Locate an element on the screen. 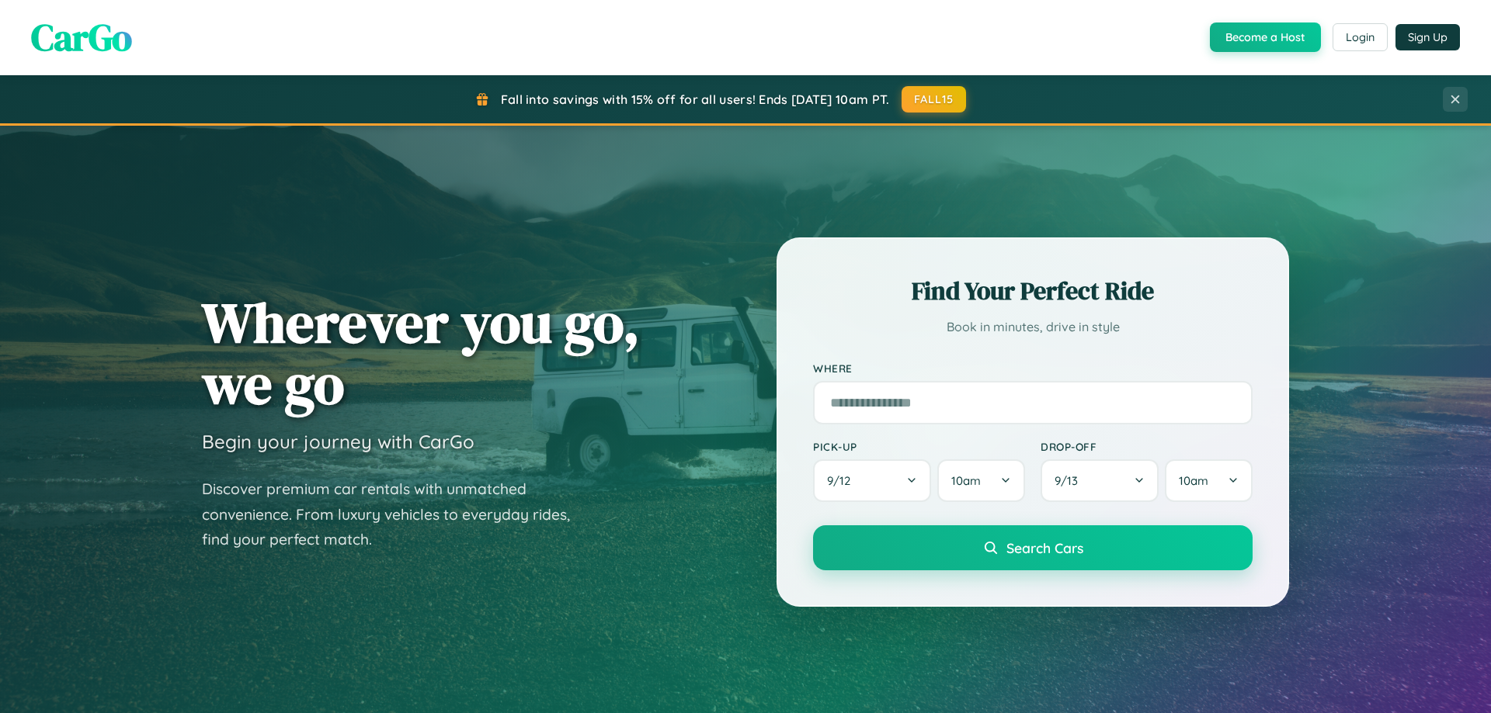 This screenshot has width=1491, height=713. h1: Wherever you go, we go is located at coordinates (421, 353).